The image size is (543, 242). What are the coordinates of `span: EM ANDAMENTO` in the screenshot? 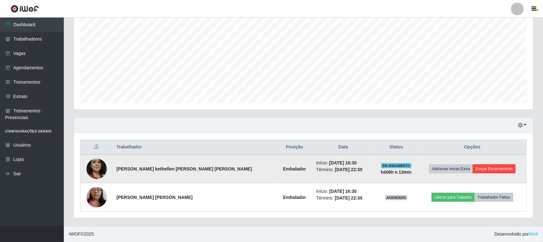 It's located at (396, 165).